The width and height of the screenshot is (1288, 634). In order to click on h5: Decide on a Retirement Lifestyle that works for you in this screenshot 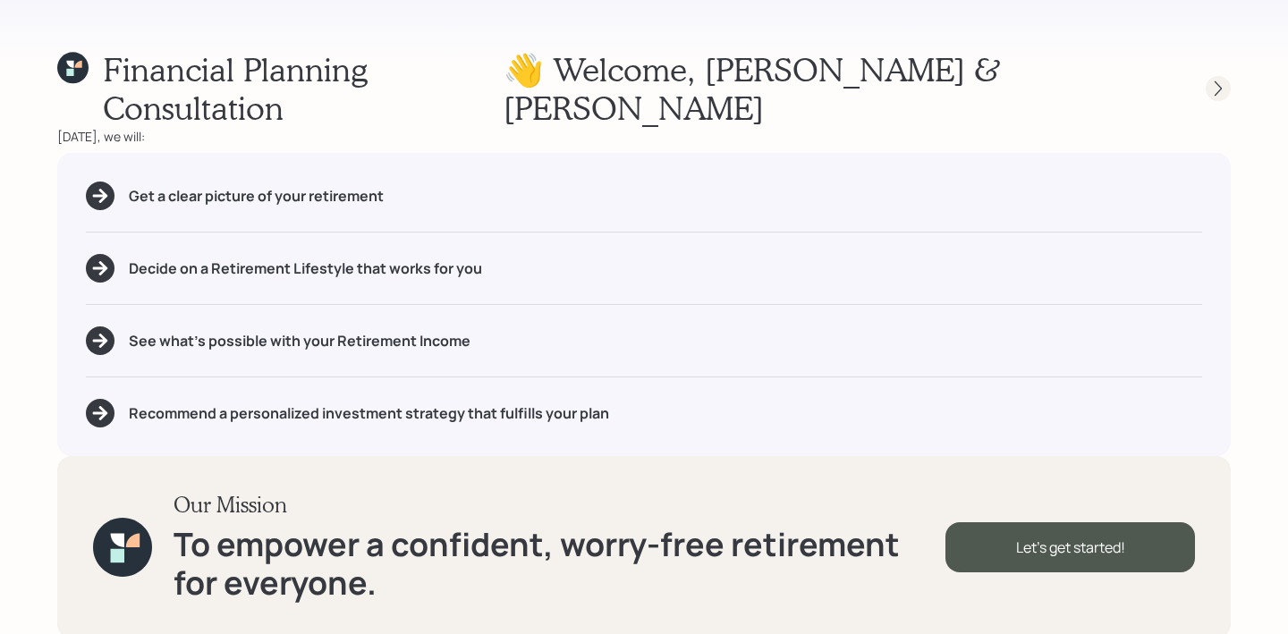, I will do `click(305, 268)`.